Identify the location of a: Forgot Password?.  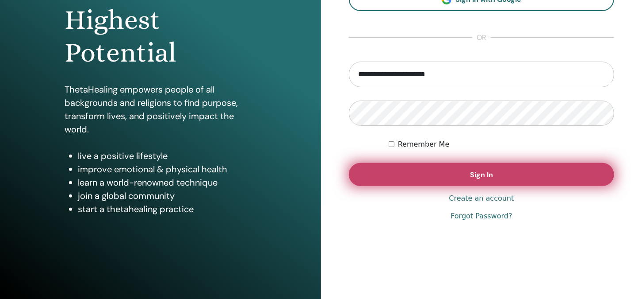
(481, 216).